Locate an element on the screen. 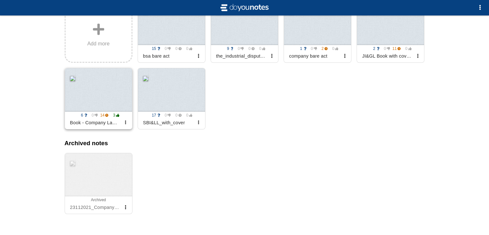 The width and height of the screenshot is (489, 235). span: 14 is located at coordinates (104, 115).